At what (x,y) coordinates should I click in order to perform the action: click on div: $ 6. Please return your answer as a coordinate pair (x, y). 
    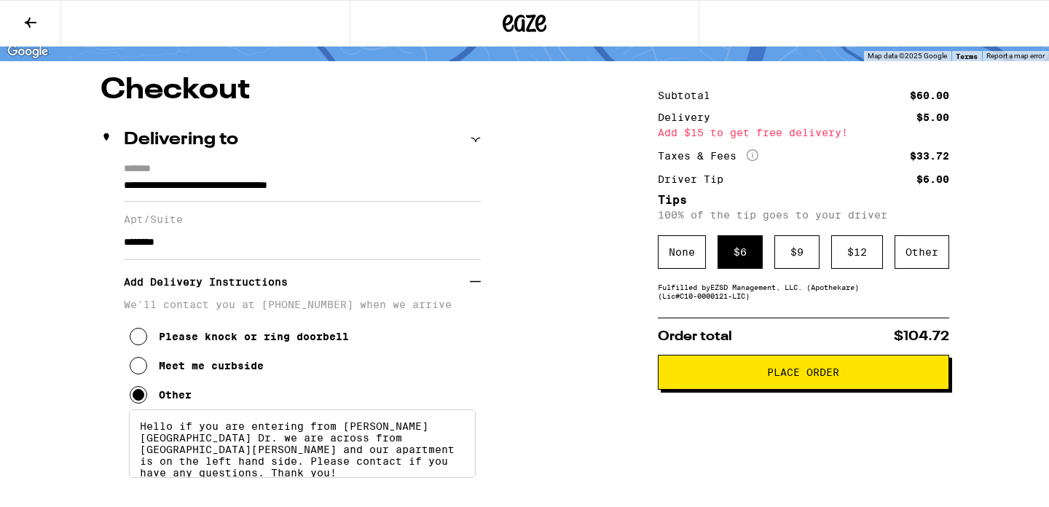
    Looking at the image, I should click on (740, 252).